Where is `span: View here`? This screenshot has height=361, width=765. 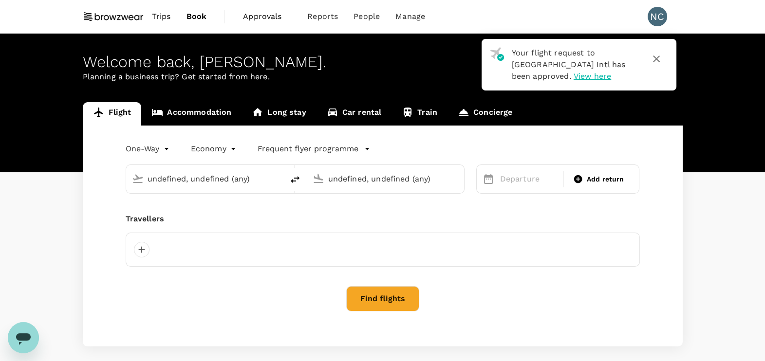 span: View here is located at coordinates (592, 76).